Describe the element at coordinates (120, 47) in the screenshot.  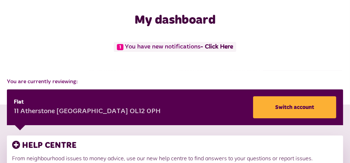
I see `span: 1` at that location.